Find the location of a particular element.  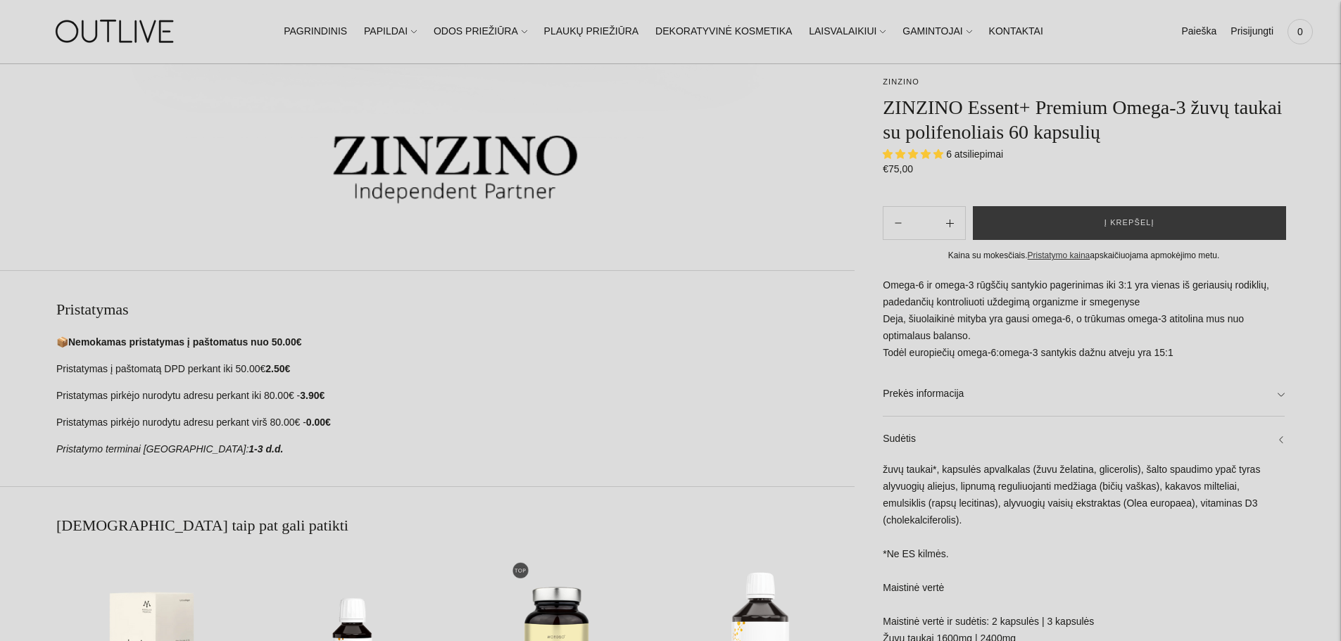

a: 0 is located at coordinates (1300, 32).